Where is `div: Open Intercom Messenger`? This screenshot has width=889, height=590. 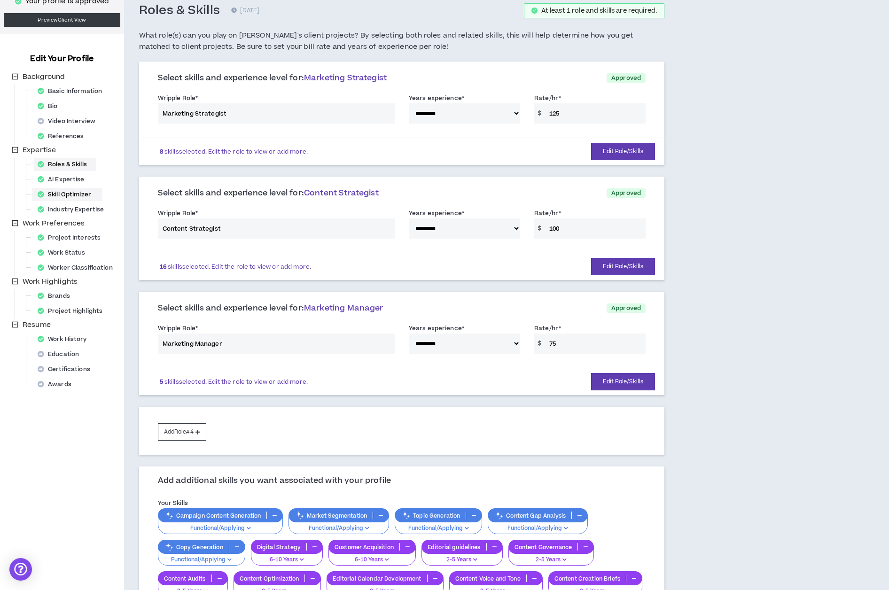
div: Open Intercom Messenger is located at coordinates (21, 570).